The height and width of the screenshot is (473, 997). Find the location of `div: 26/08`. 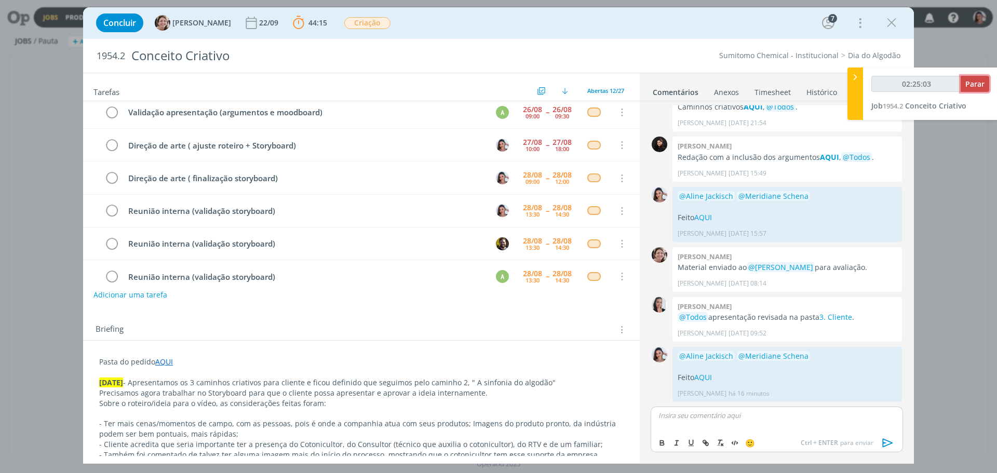

div: 26/08 is located at coordinates (562, 110).